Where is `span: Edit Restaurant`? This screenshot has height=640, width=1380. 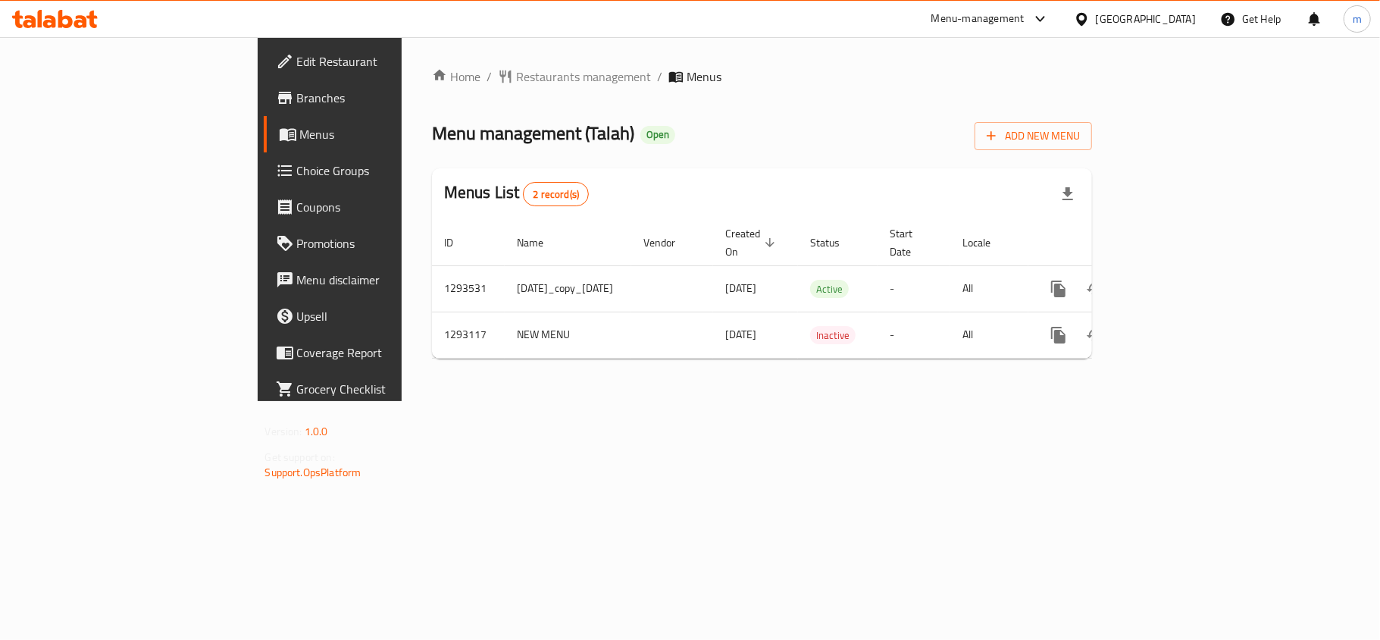
span: Edit Restaurant is located at coordinates (386, 61).